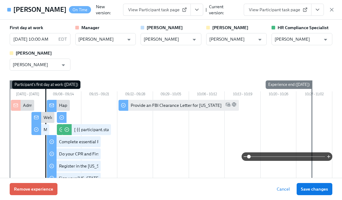 The image size is (342, 200). I want to click on span: Remove experience, so click(34, 189).